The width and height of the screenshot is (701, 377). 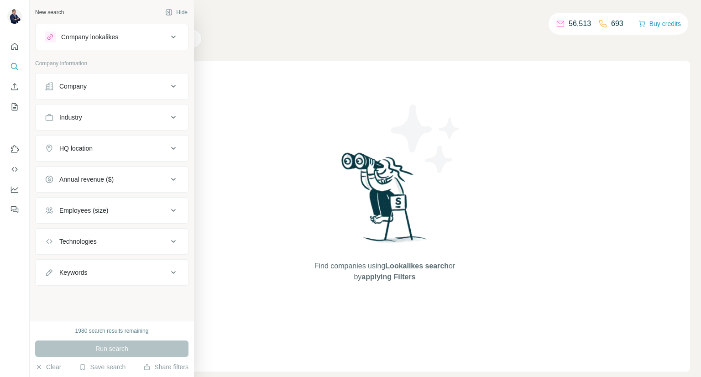 I want to click on div: Employees (size), so click(x=84, y=210).